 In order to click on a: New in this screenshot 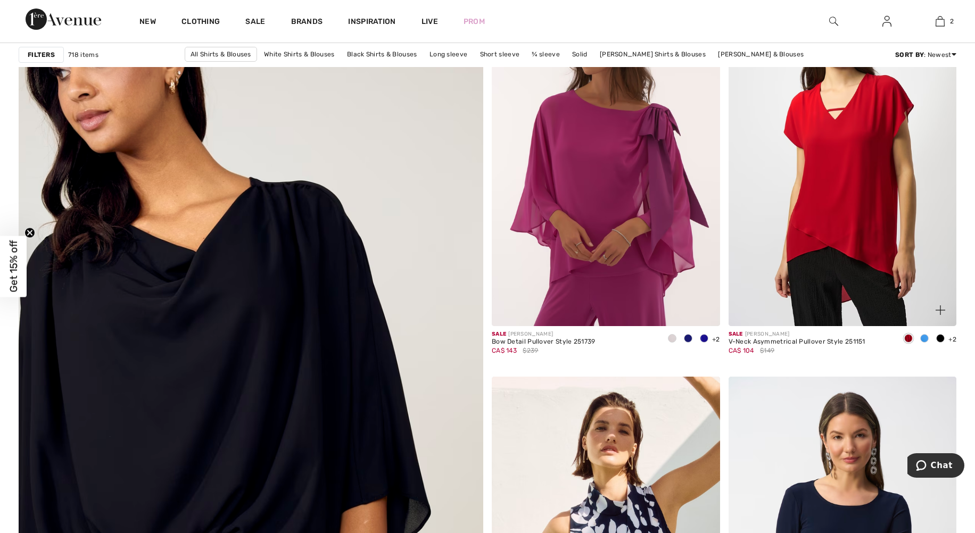, I will do `click(147, 22)`.